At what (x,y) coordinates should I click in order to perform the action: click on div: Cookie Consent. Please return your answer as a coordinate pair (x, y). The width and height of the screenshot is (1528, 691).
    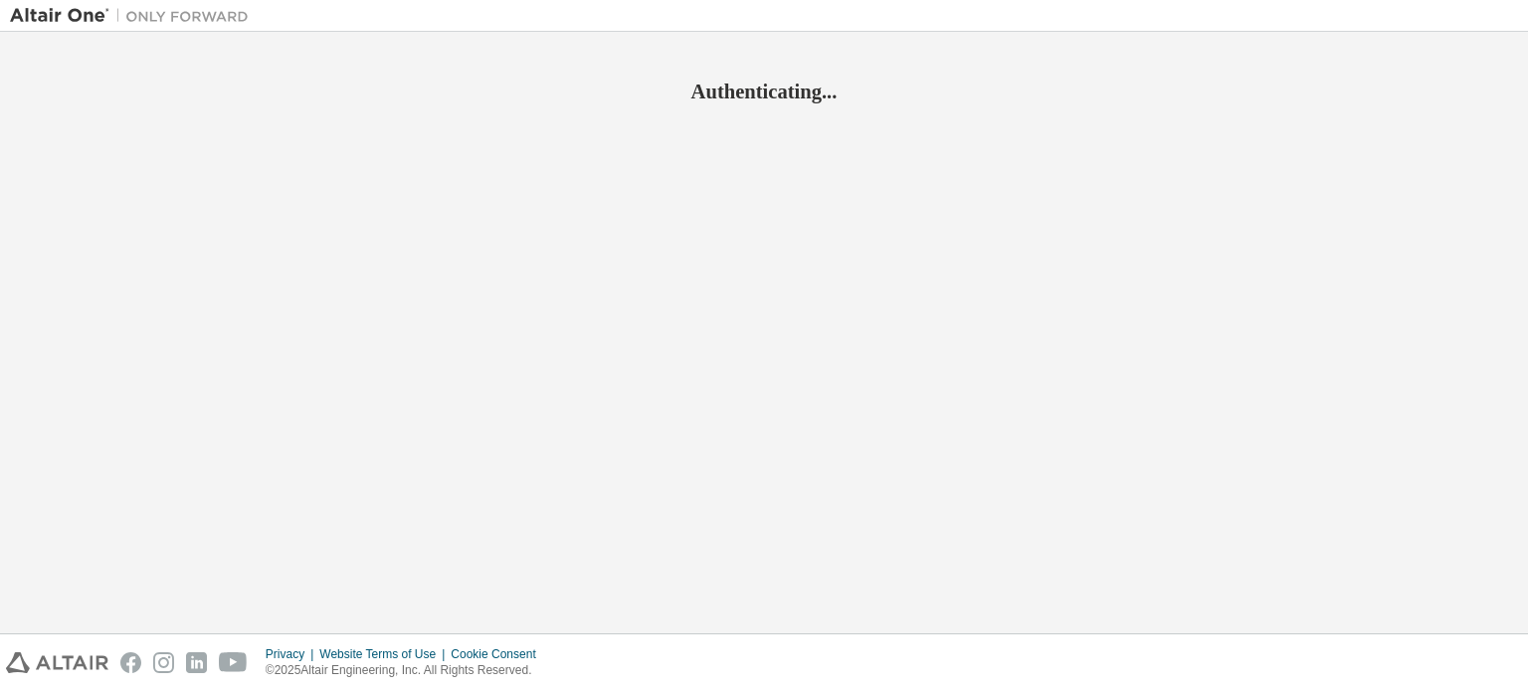
    Looking at the image, I should click on (498, 655).